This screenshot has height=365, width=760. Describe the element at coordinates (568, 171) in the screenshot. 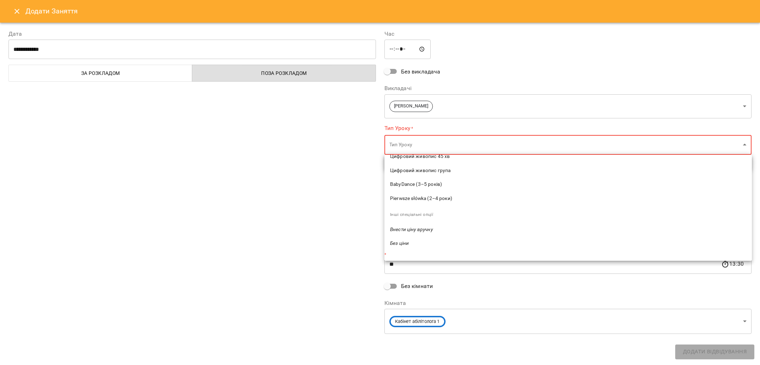

I see `span: Цифровий живопис група` at that location.